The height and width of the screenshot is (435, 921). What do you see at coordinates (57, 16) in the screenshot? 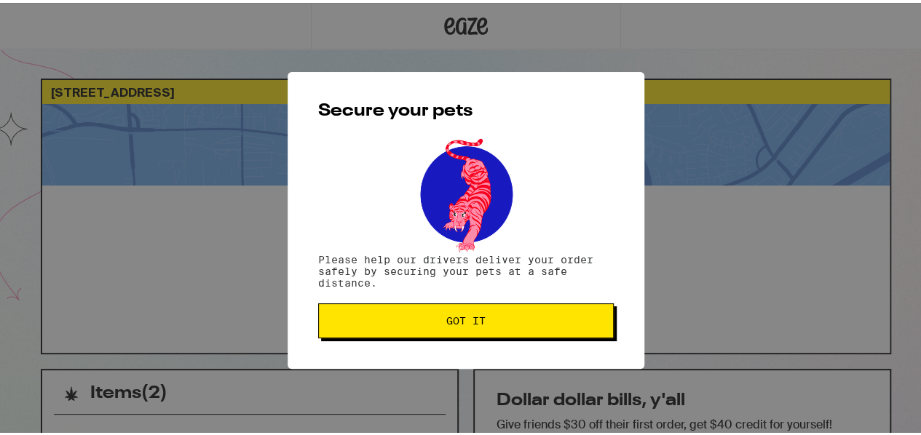
I see `span: Hi. Need any help?` at bounding box center [57, 16].